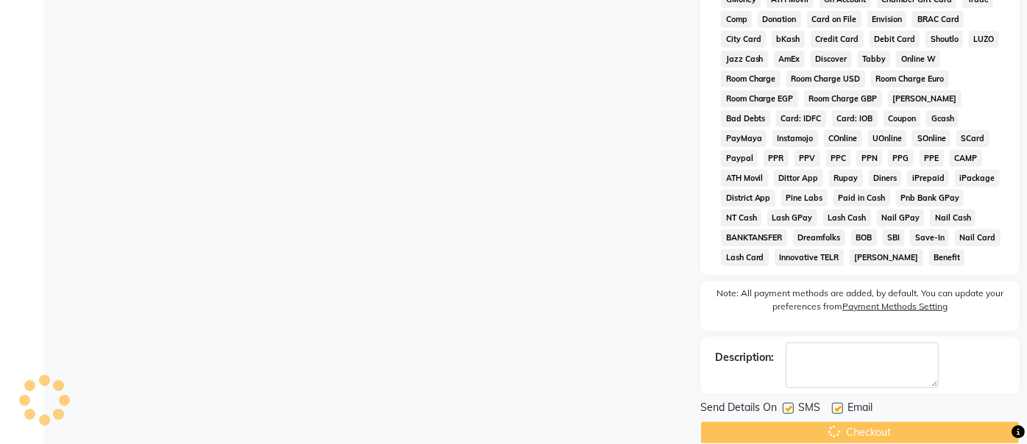  I want to click on span: Card: IDFC, so click(801, 118).